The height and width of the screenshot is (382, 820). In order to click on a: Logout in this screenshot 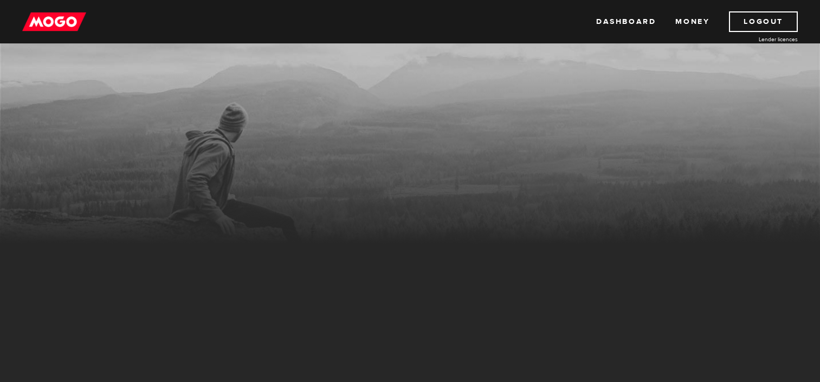, I will do `click(763, 22)`.